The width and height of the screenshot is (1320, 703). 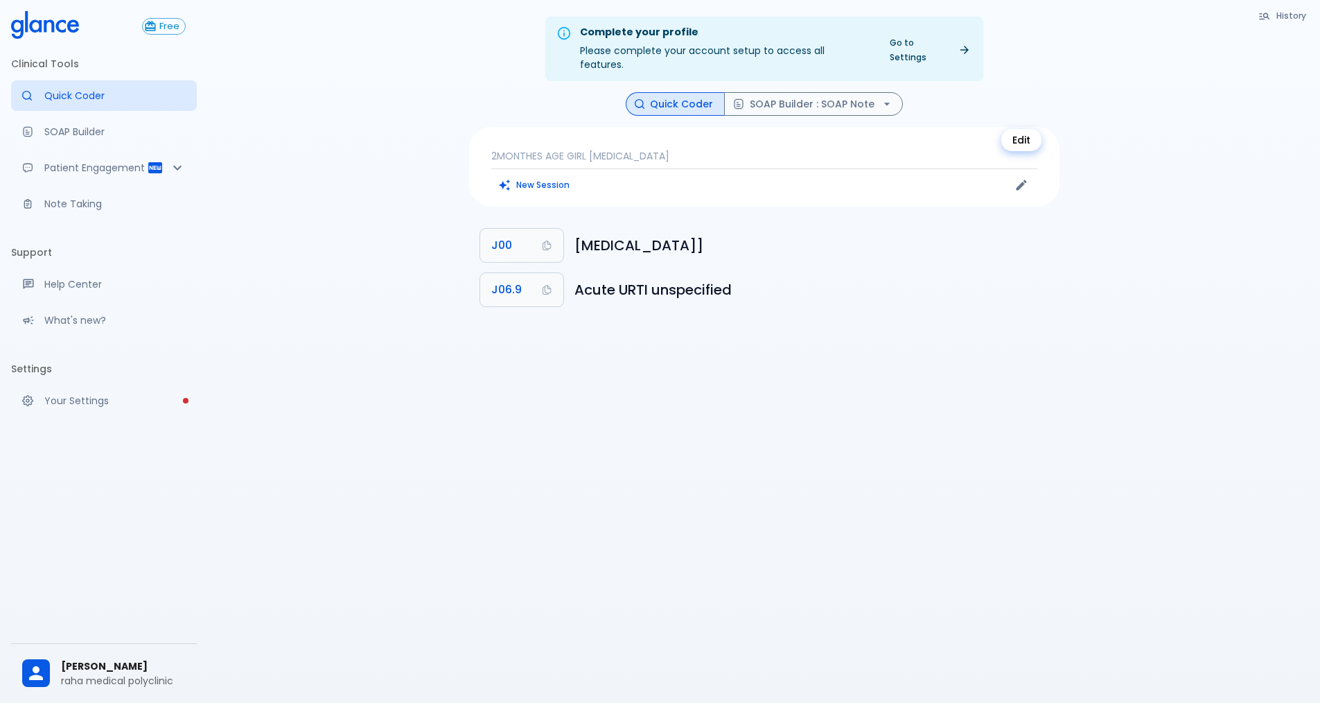 What do you see at coordinates (115, 320) in the screenshot?
I see `p: What's new?` at bounding box center [115, 320].